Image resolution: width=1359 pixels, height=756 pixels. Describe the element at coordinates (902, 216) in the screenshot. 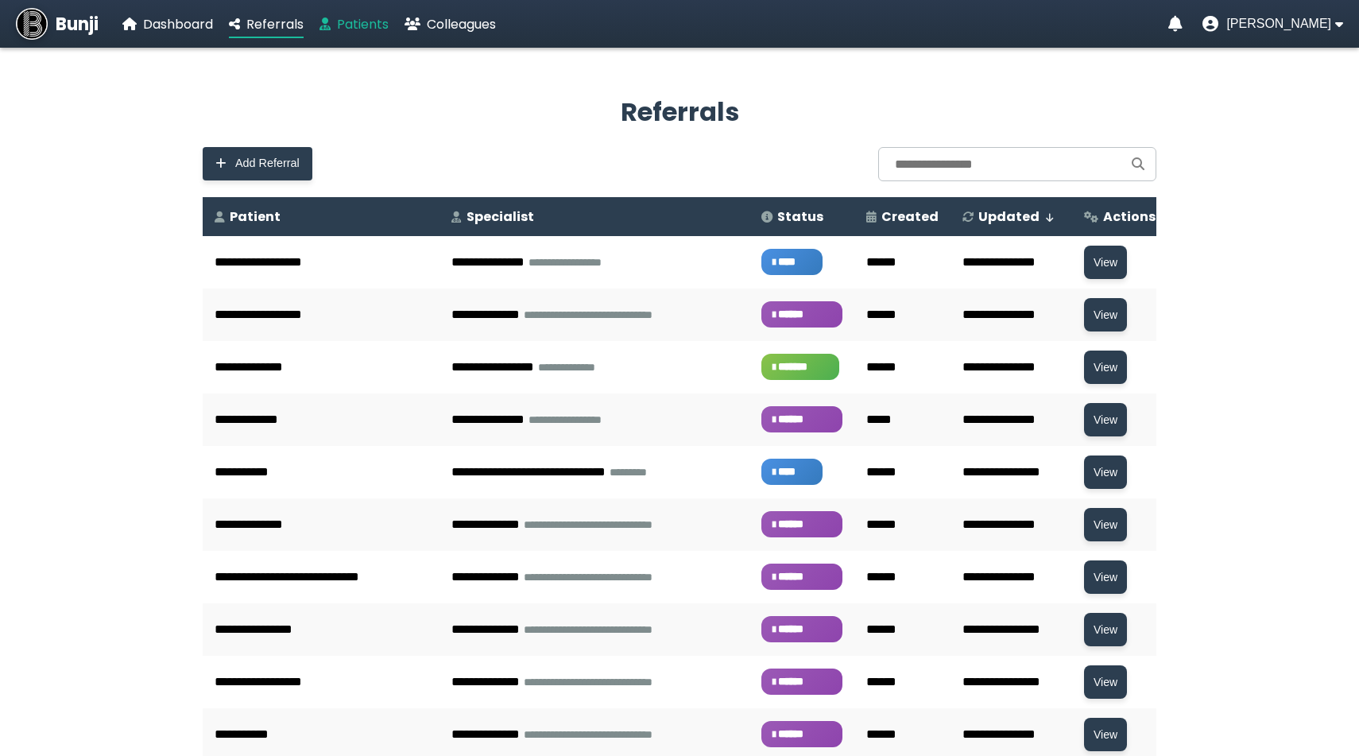

I see `th: Created` at that location.